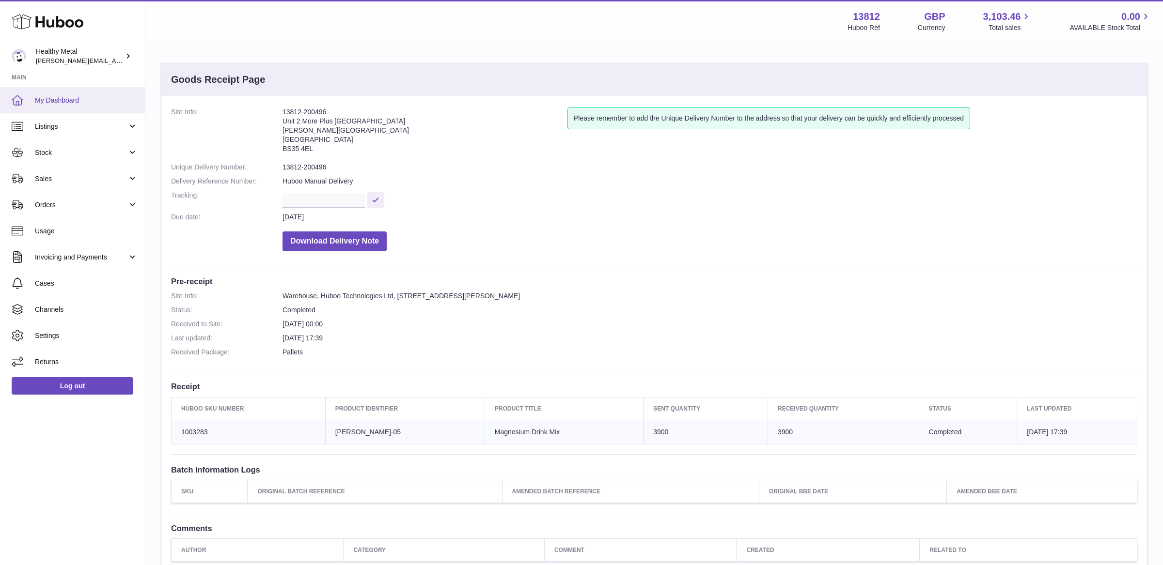  Describe the element at coordinates (374, 491) in the screenshot. I see `th: Original Batch Reference` at that location.